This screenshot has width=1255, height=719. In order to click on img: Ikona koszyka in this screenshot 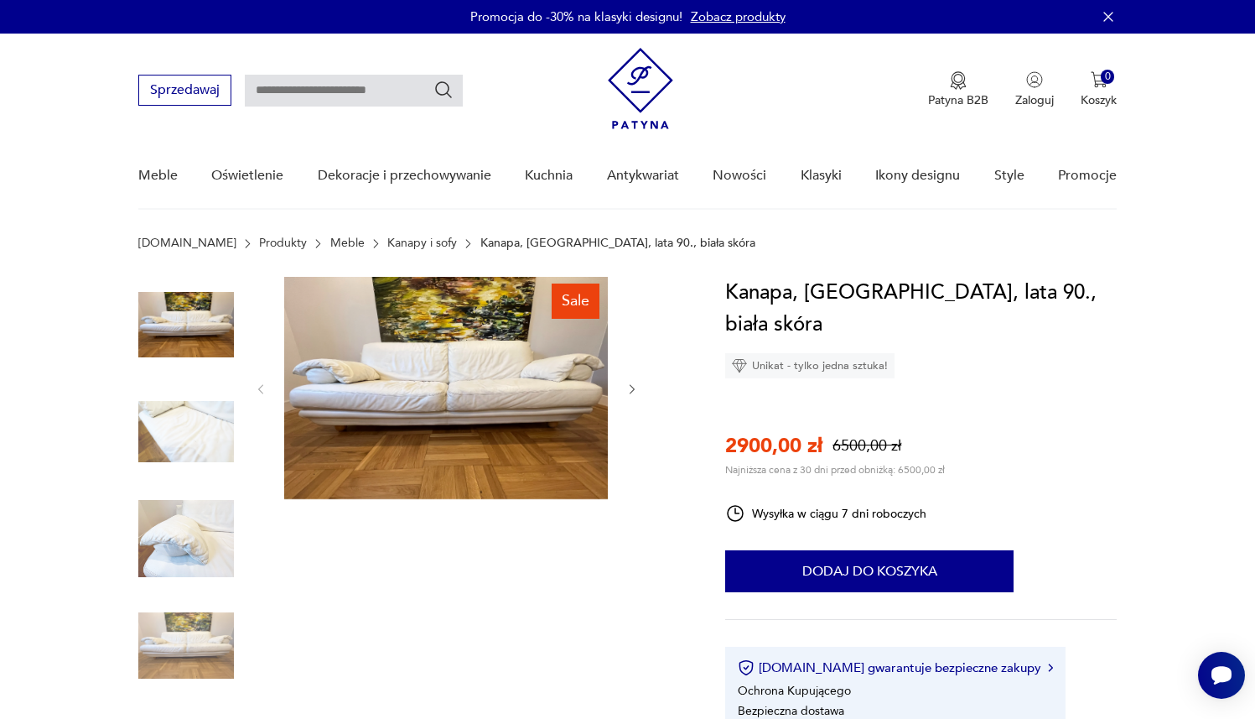, I will do `click(1099, 80)`.